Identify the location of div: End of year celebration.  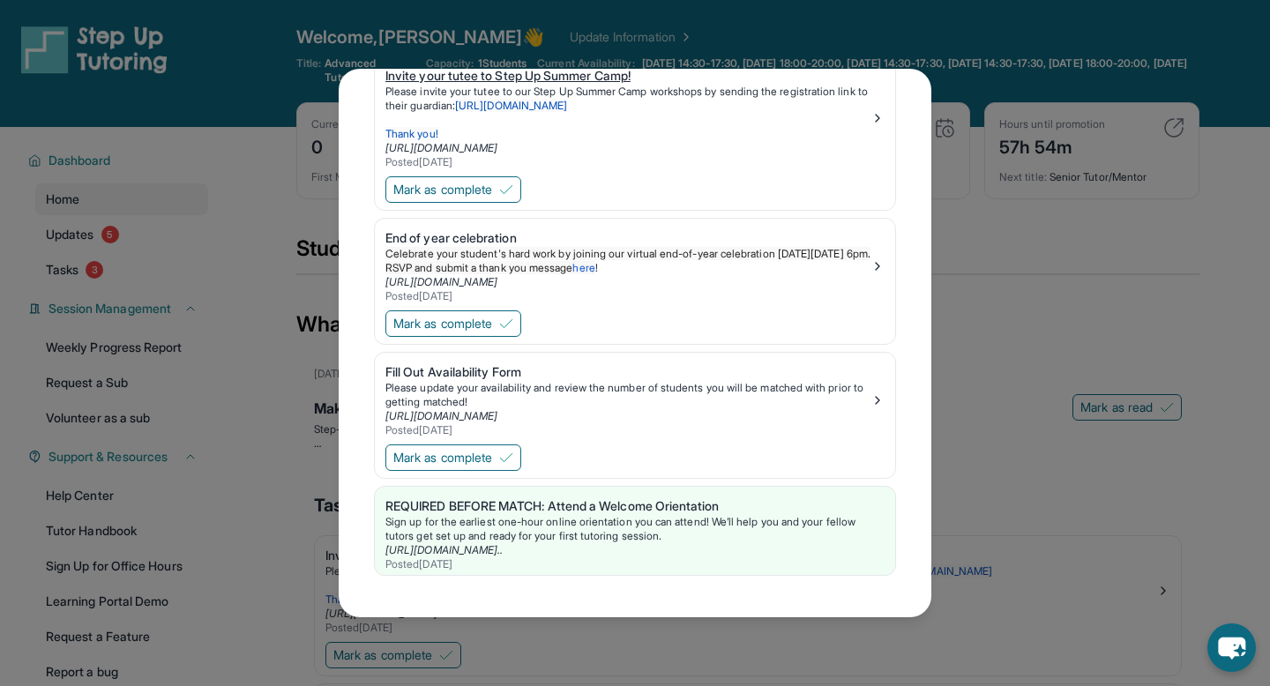
(628, 238).